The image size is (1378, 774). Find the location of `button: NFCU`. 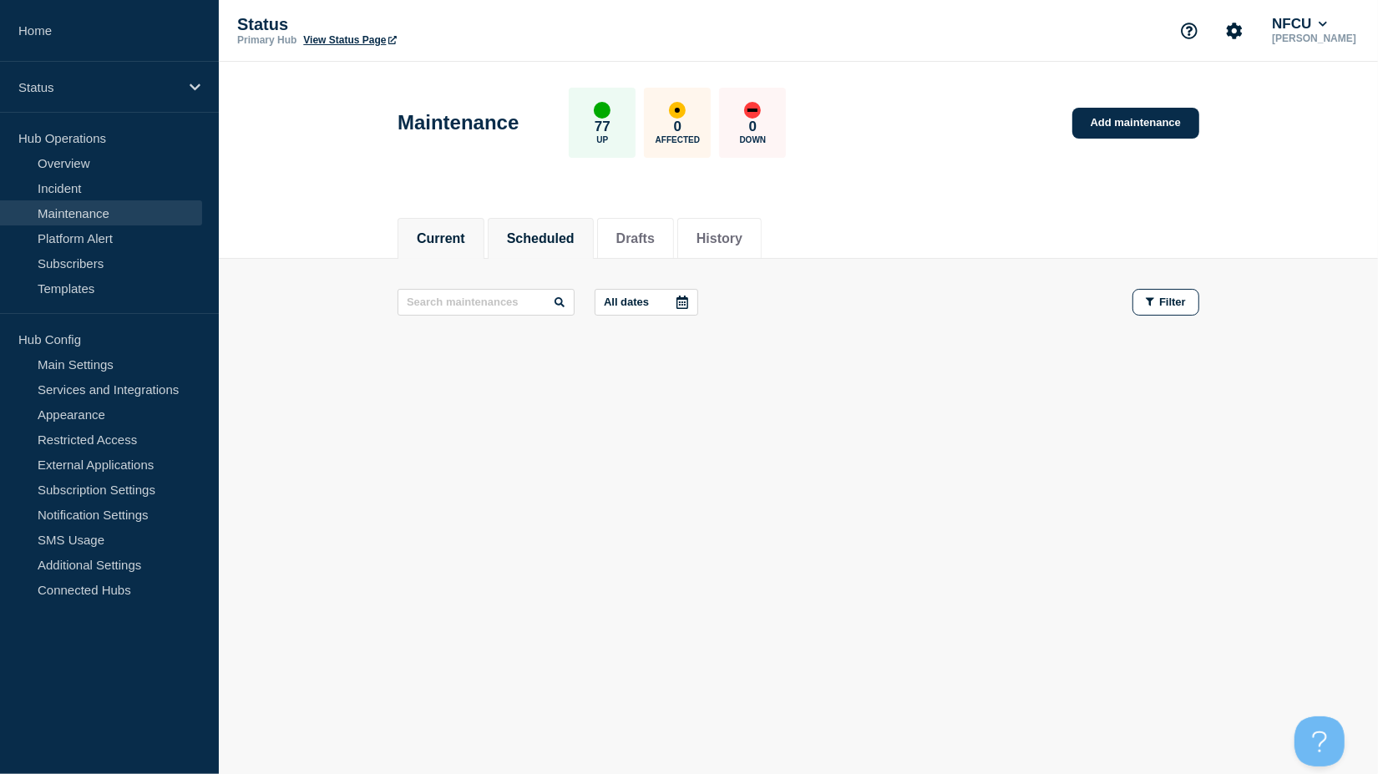

button: NFCU is located at coordinates (1299, 24).